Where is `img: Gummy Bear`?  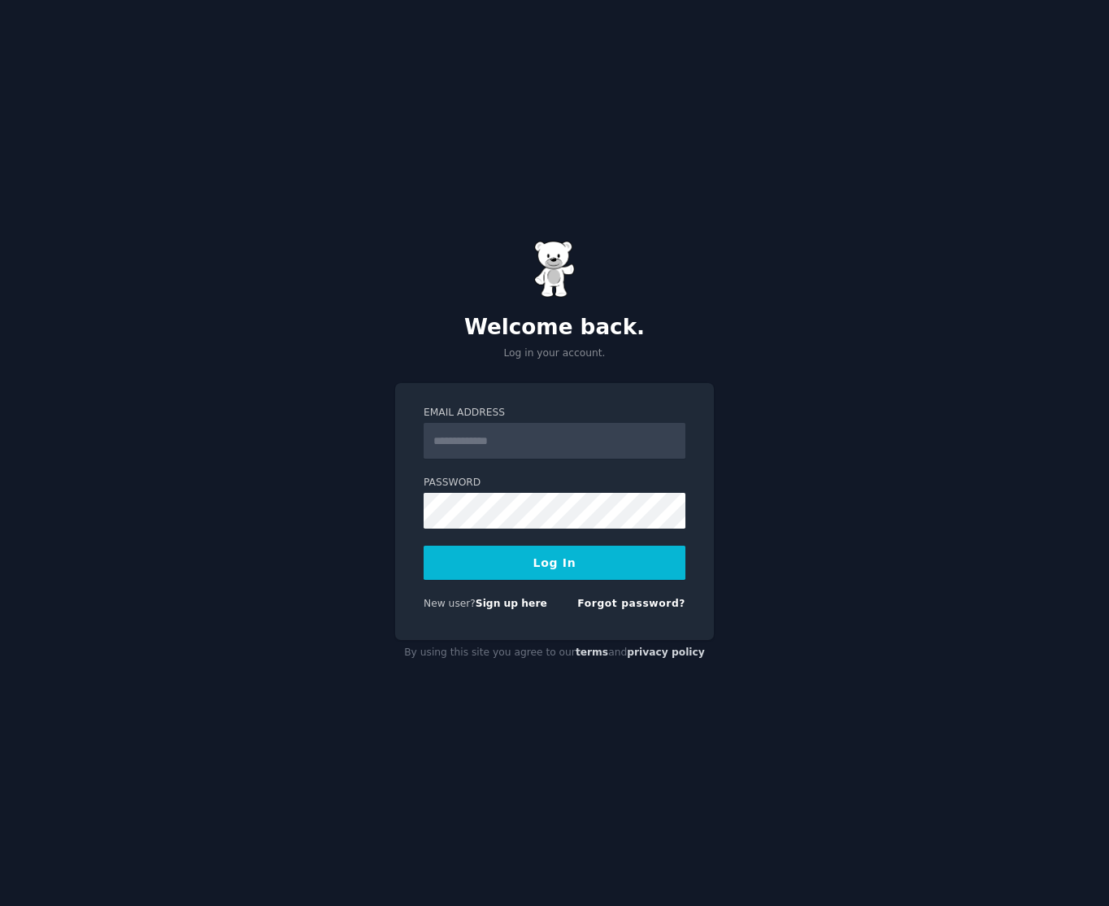 img: Gummy Bear is located at coordinates (555, 269).